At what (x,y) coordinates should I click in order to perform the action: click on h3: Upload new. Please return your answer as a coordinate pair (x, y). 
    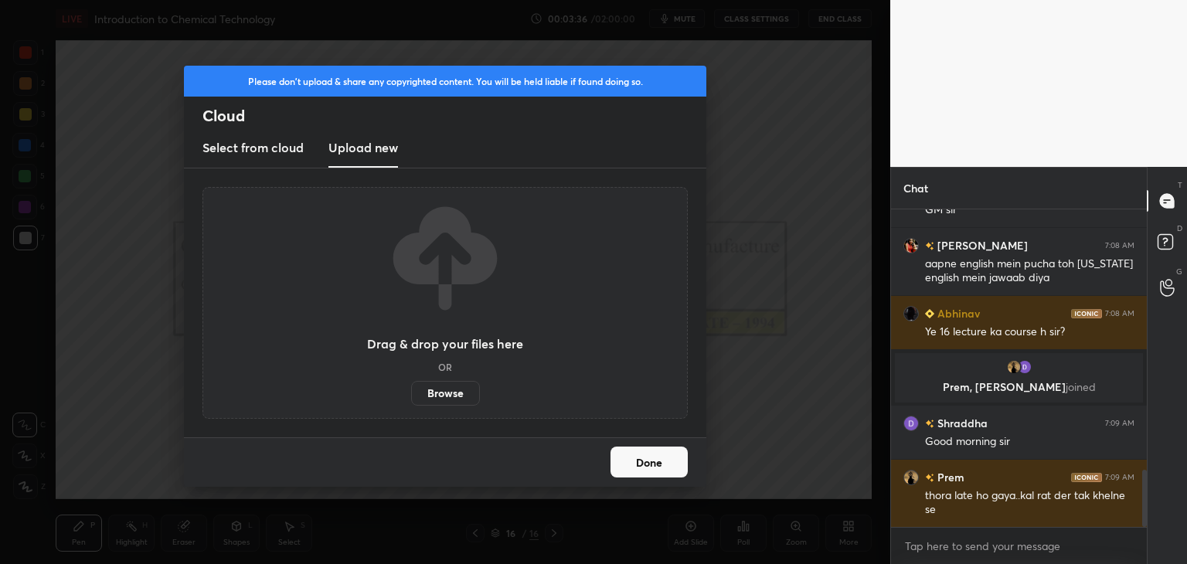
    Looking at the image, I should click on (363, 148).